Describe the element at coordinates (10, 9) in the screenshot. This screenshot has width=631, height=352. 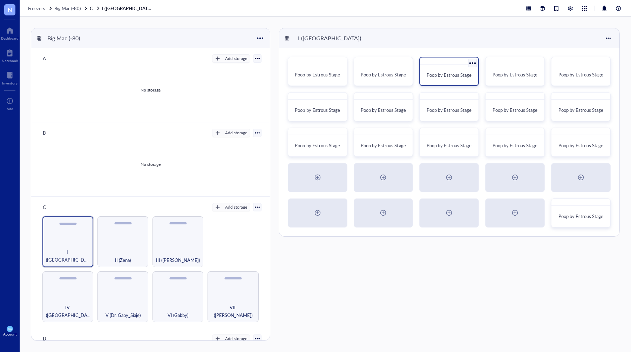
I see `span: N` at that location.